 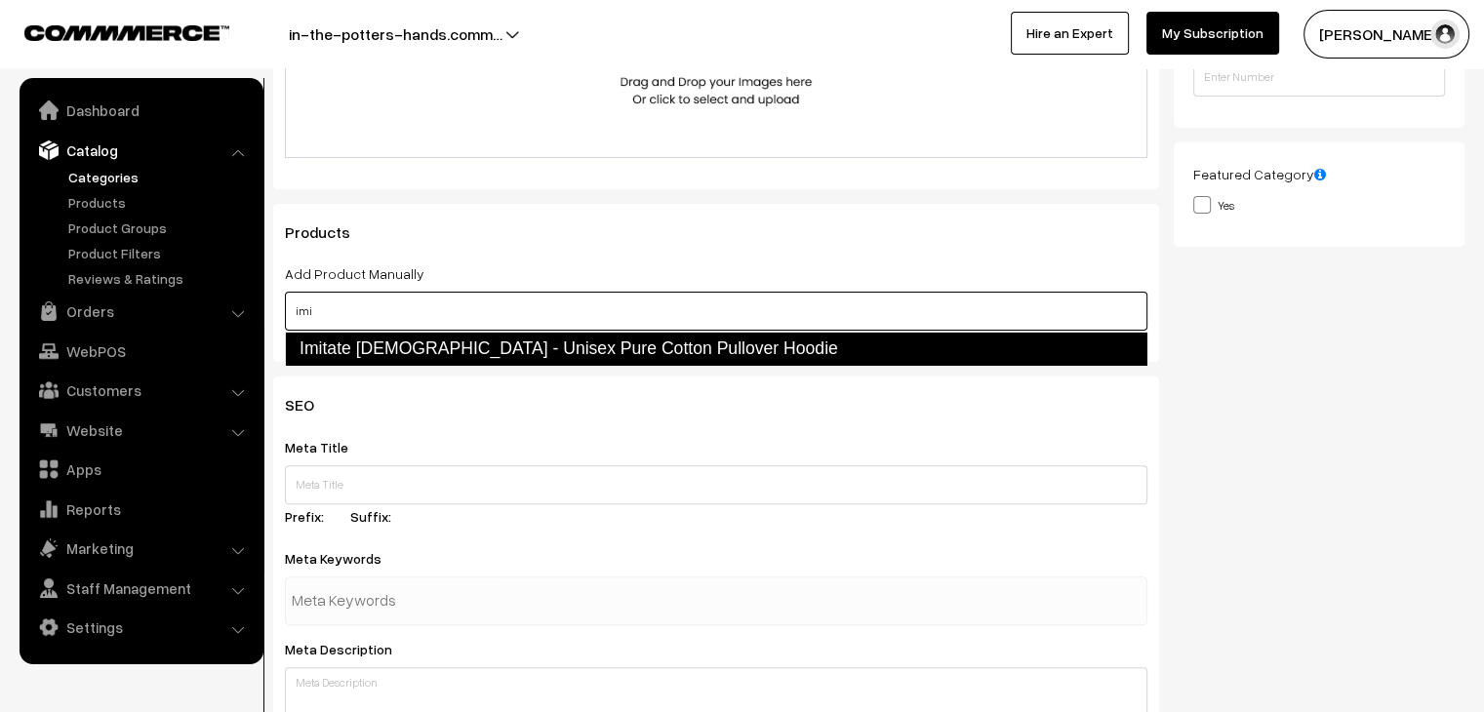 I want to click on a: My Subscription, so click(x=1213, y=33).